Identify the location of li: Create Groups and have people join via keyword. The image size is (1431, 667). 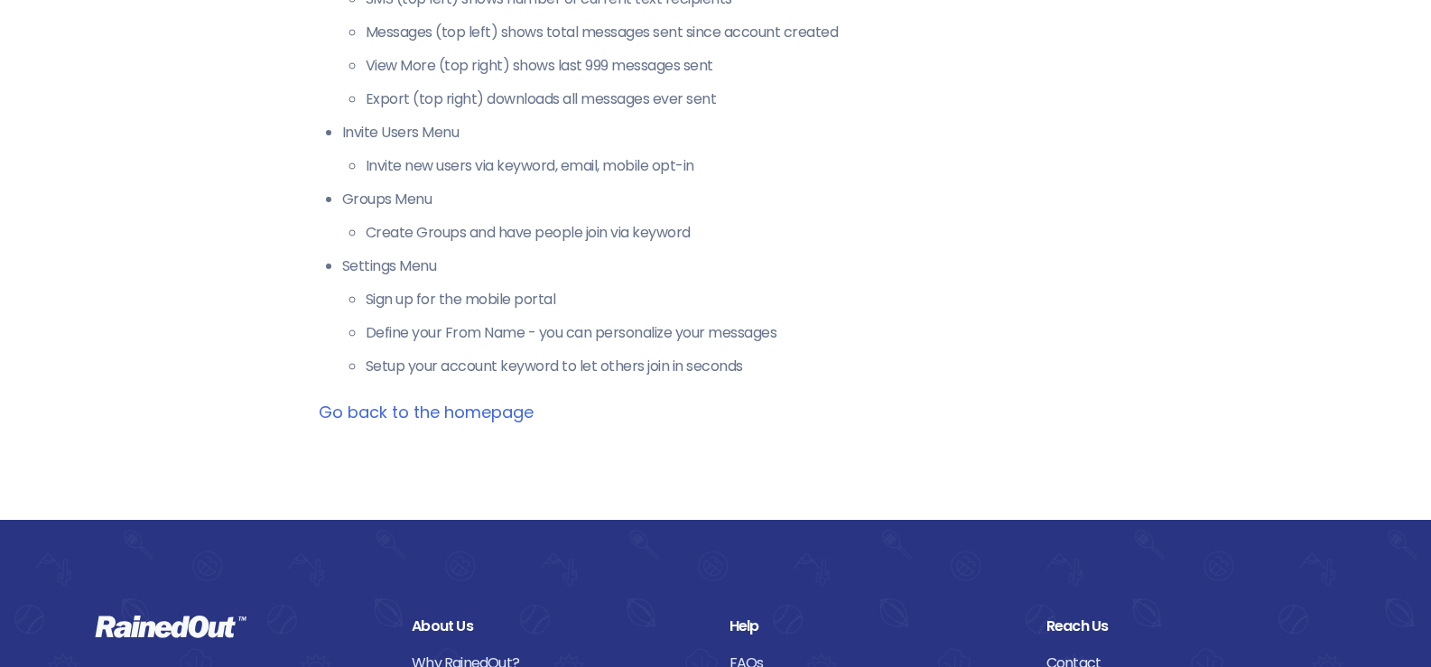
(739, 233).